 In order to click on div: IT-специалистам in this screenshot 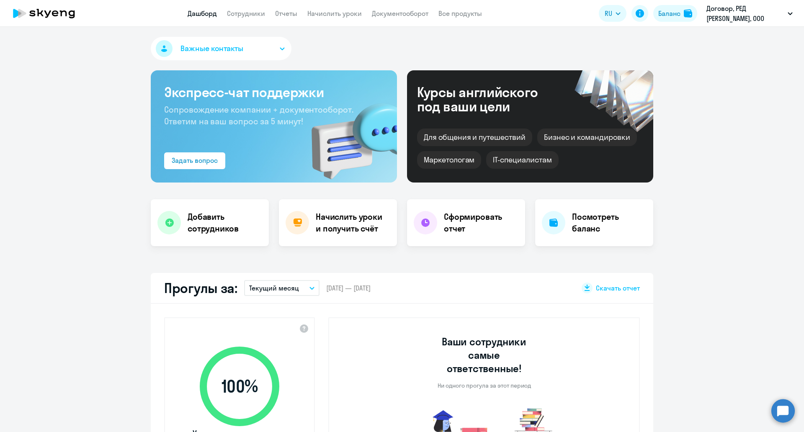, I will do `click(522, 160)`.